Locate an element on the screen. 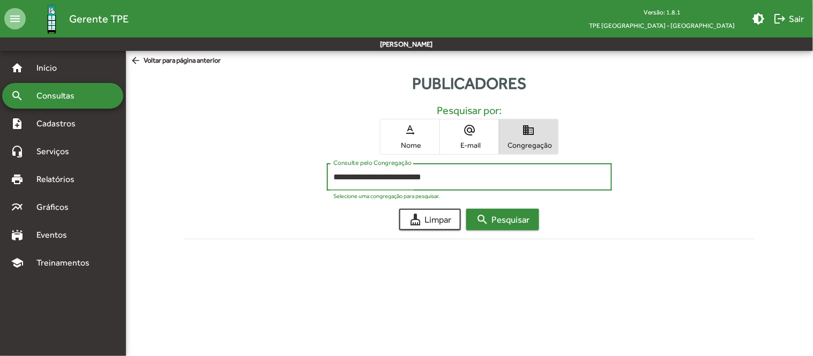  span: Treinamentos is located at coordinates (66, 263).